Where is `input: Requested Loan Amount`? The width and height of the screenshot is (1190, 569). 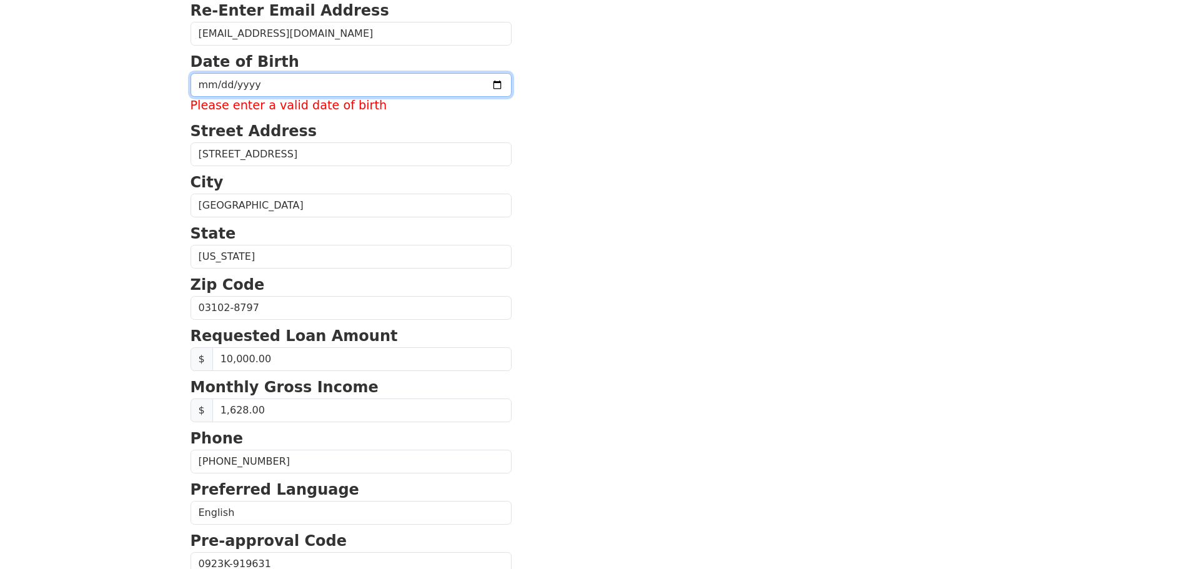 input: Requested Loan Amount is located at coordinates (362, 359).